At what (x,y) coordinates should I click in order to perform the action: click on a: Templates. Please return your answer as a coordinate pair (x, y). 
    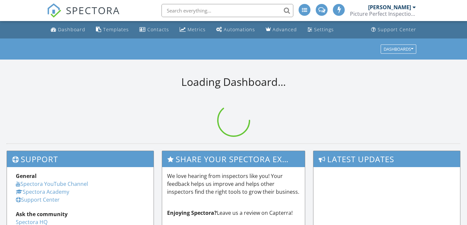
    Looking at the image, I should click on (112, 30).